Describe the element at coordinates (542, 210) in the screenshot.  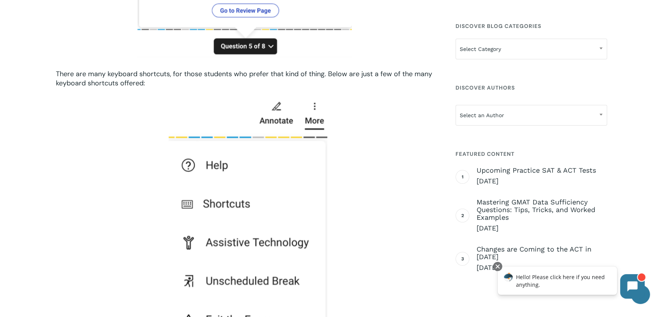
I see `span: Mastering GMAT Data Sufficiency Questions: Tips, Tricks, and Worked Examples` at that location.